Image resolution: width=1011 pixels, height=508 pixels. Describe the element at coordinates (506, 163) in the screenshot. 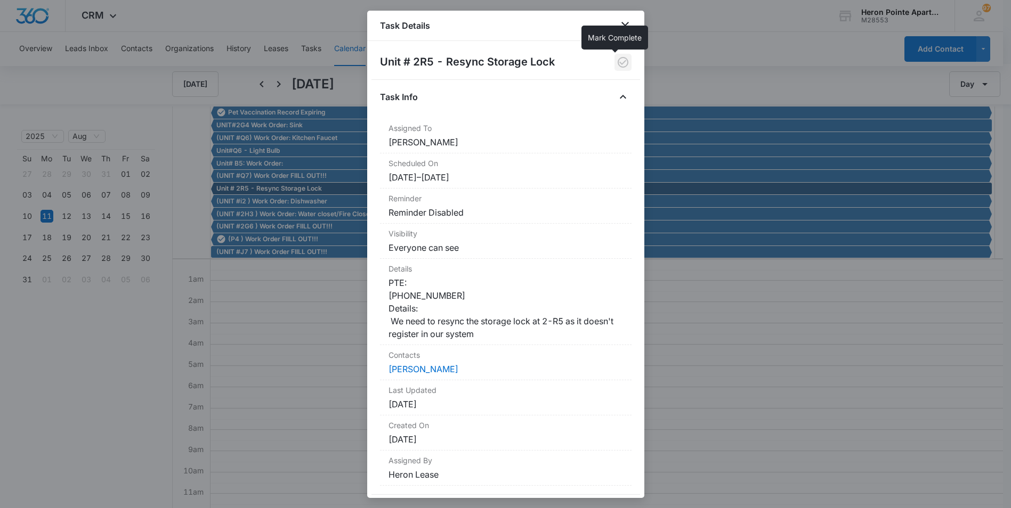

I see `dt: Scheduled On` at that location.